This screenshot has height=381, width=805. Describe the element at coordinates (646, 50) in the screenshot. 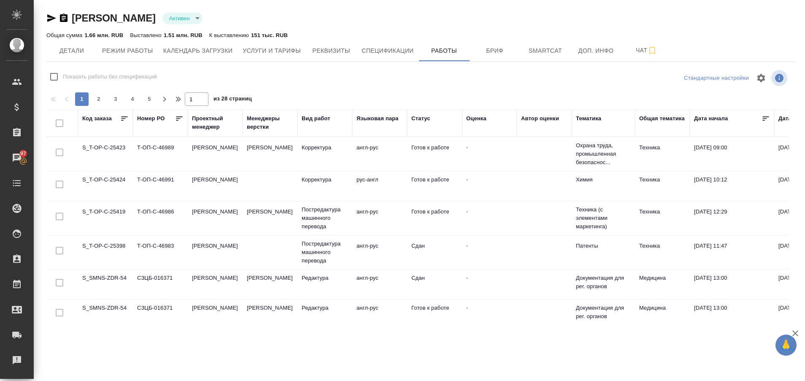

I see `span: Чат` at that location.